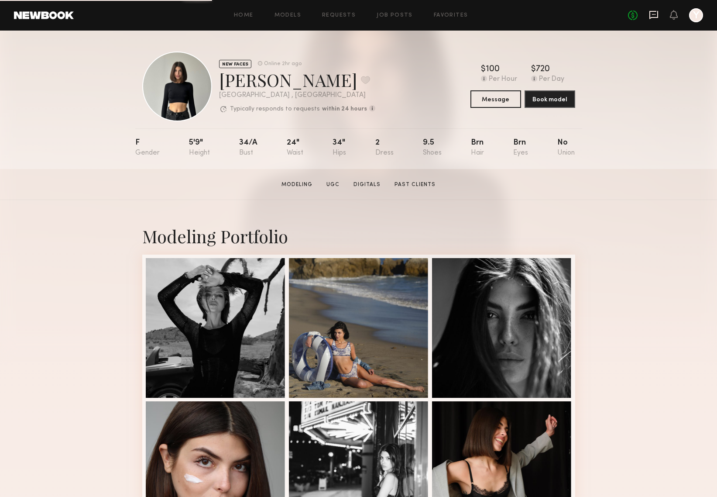  I want to click on button: Book model, so click(550, 99).